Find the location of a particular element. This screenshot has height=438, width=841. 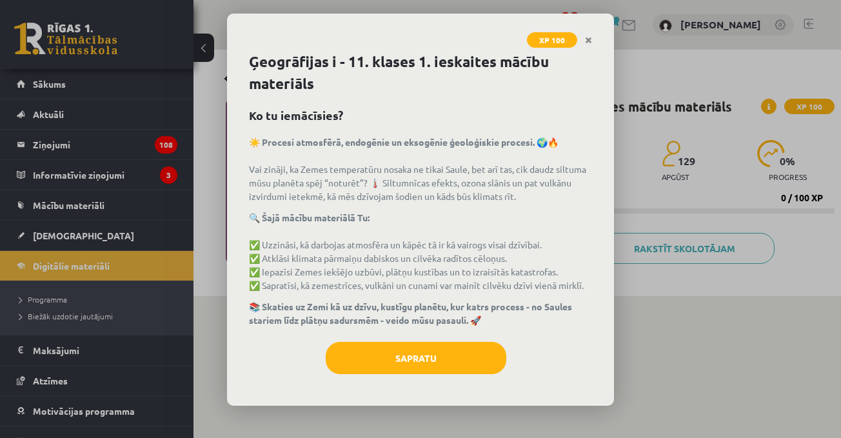

strong: 🔍 Šajā mācību materiālā Tu: is located at coordinates (309, 217).